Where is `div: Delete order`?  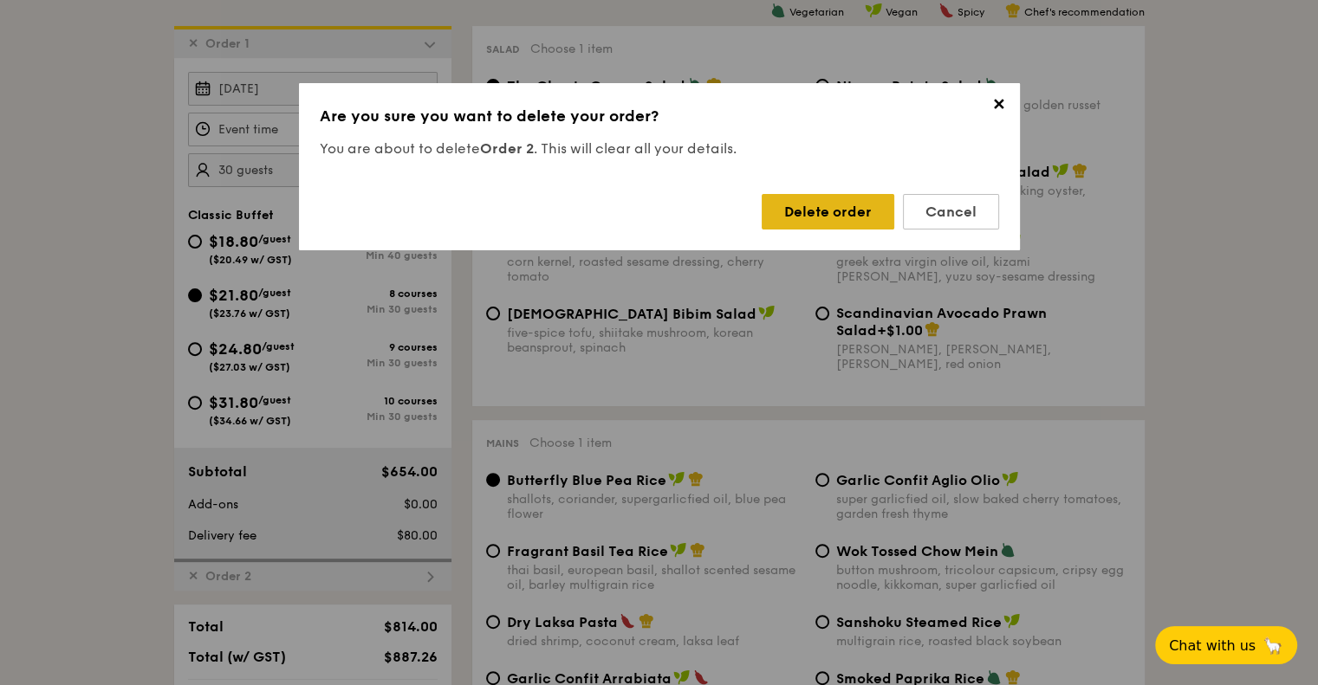 div: Delete order is located at coordinates (828, 211).